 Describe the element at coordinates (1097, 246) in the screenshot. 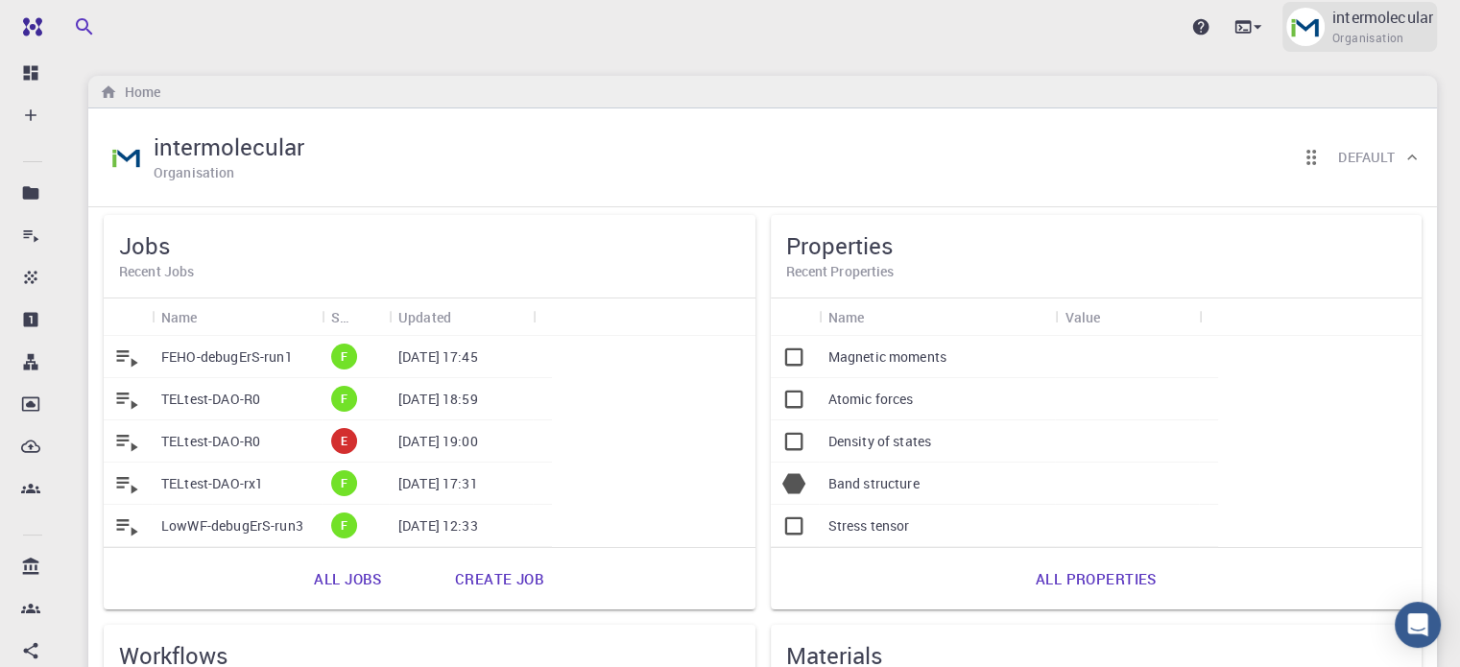

I see `h5: Properties` at that location.